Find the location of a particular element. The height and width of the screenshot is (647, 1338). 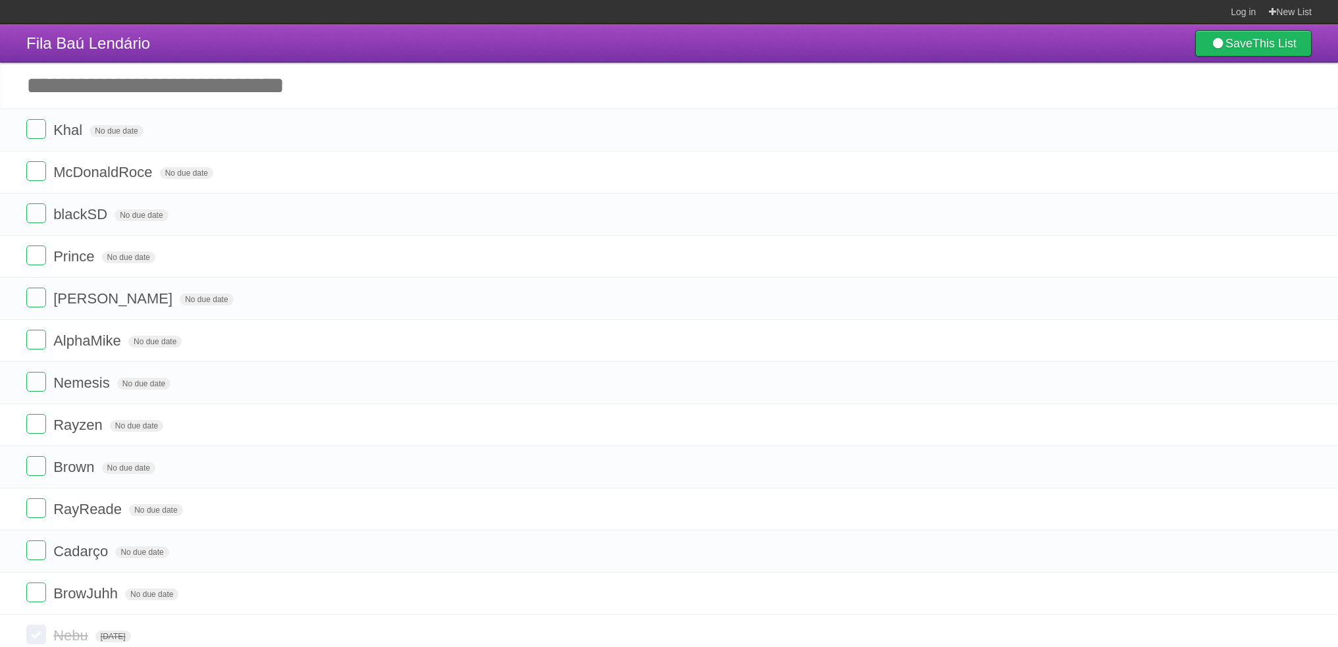

span: Nebu is located at coordinates (72, 635).